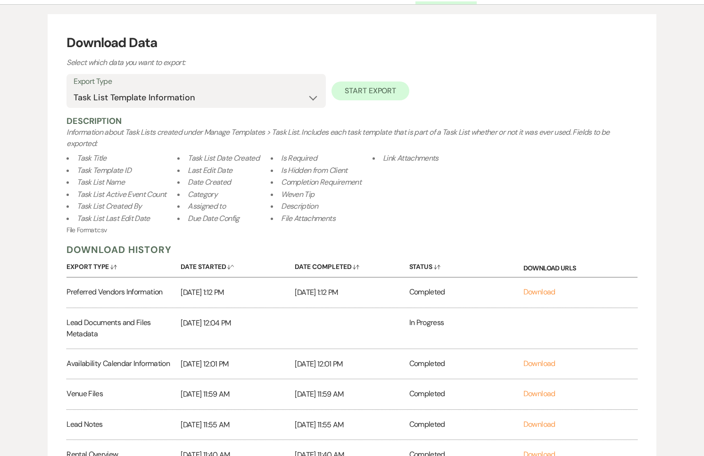 Image resolution: width=704 pixels, height=456 pixels. I want to click on div: In Progress, so click(466, 329).